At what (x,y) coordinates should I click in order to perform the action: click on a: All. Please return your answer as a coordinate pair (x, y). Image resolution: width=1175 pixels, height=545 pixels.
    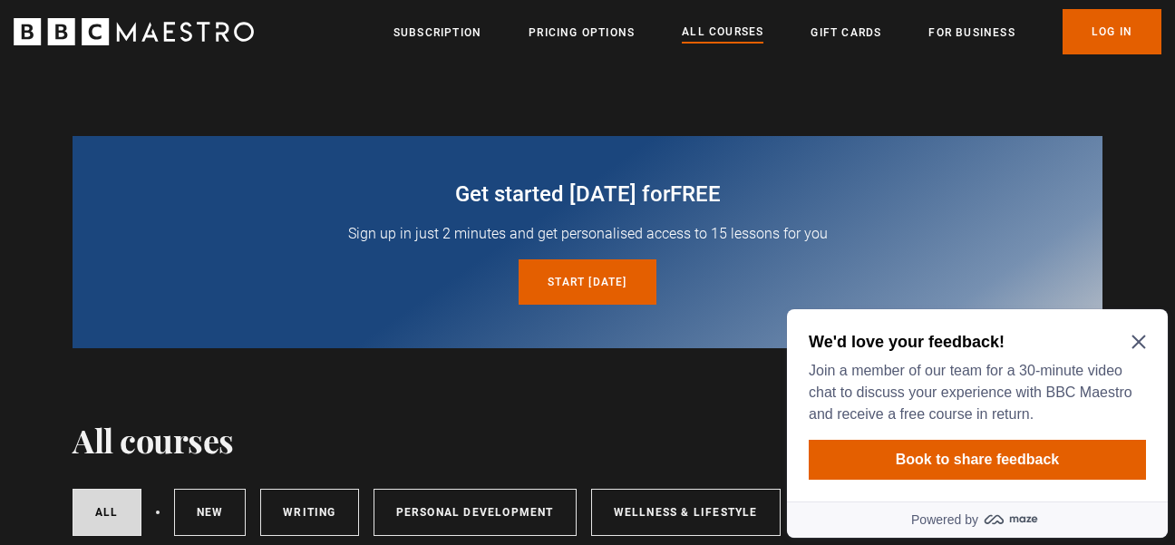
    Looking at the image, I should click on (107, 512).